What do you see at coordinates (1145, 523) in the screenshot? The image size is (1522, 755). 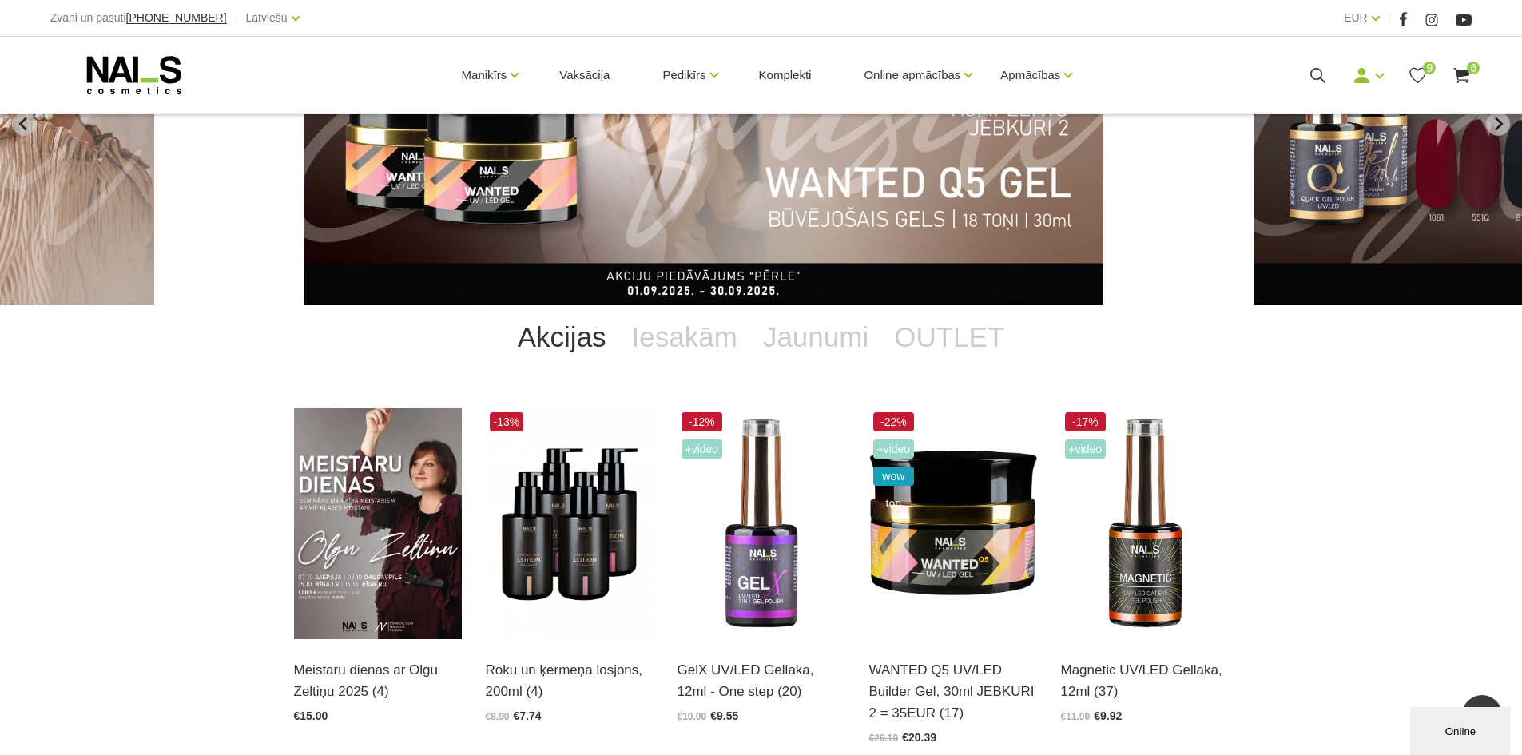 I see `a: Ilgnoturīga gellaka, kas sastāv no metāla mikrodaļiņām, kuras īpaša magnēta ietekmē var pārvērst ...` at bounding box center [1145, 523].